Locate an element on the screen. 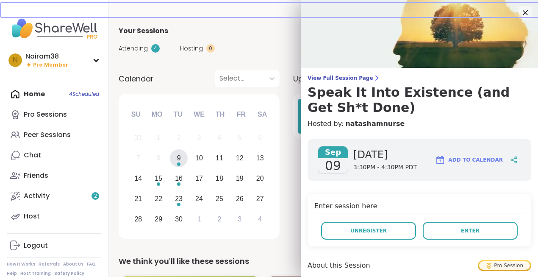  div: 7 is located at coordinates (138, 158).